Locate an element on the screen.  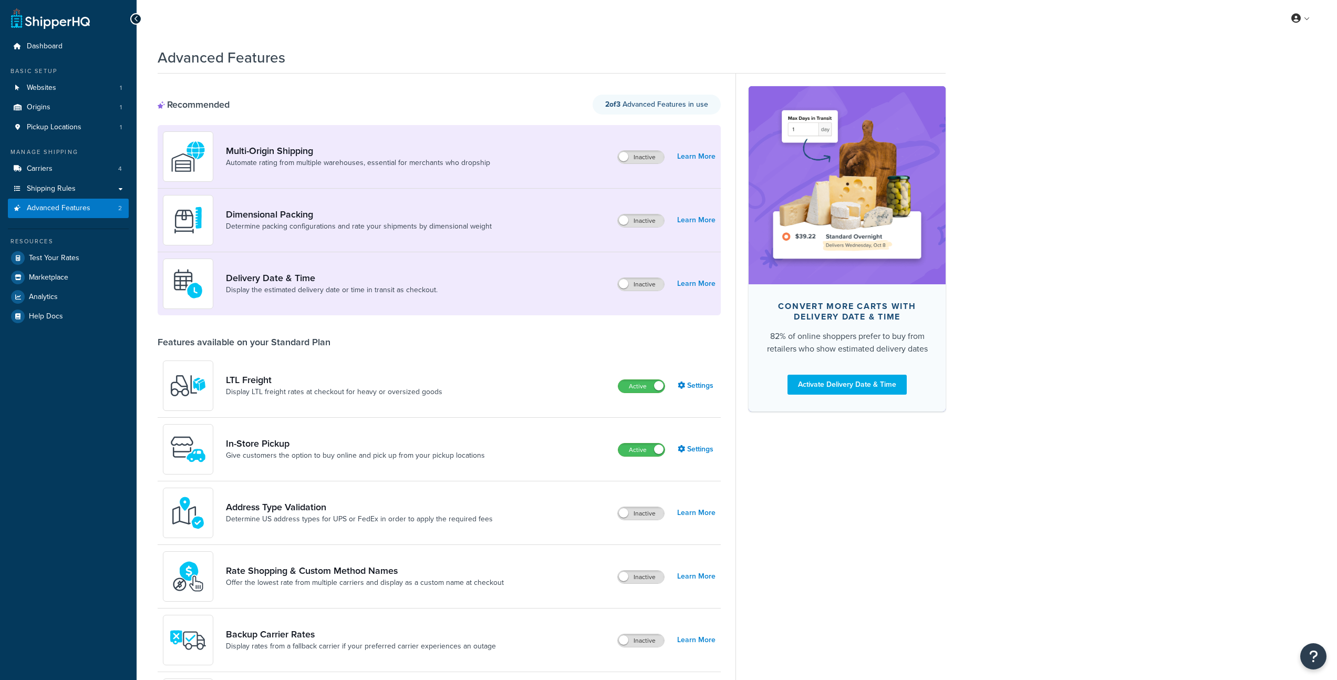
a: Test Your Rates is located at coordinates (68, 258).